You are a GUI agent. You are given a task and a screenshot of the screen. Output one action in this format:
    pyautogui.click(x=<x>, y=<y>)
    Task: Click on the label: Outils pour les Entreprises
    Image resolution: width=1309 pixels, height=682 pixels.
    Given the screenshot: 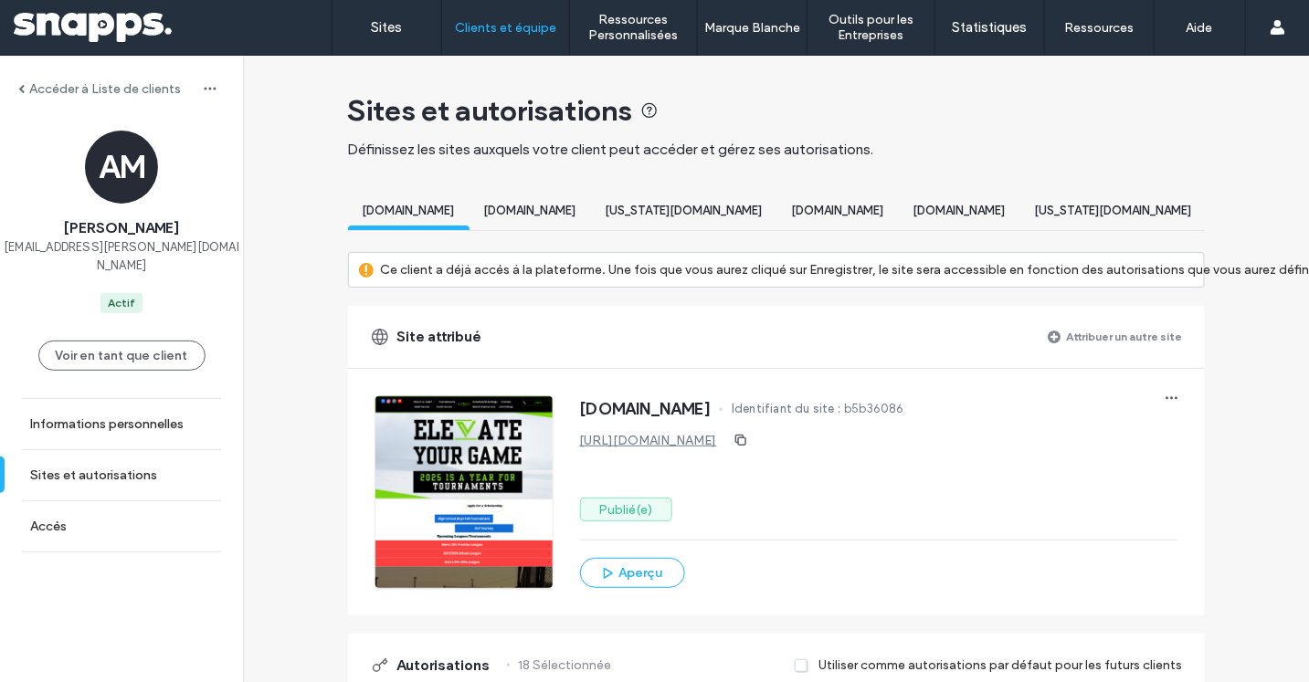 What is the action you would take?
    pyautogui.click(x=871, y=27)
    